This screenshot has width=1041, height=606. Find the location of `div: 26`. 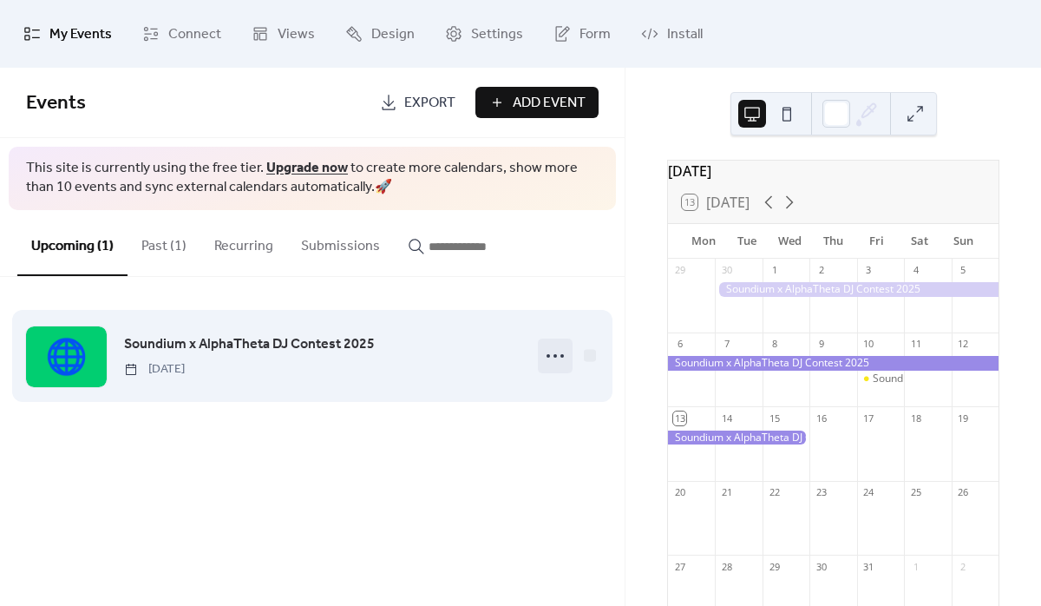

div: 26 is located at coordinates (963, 492).